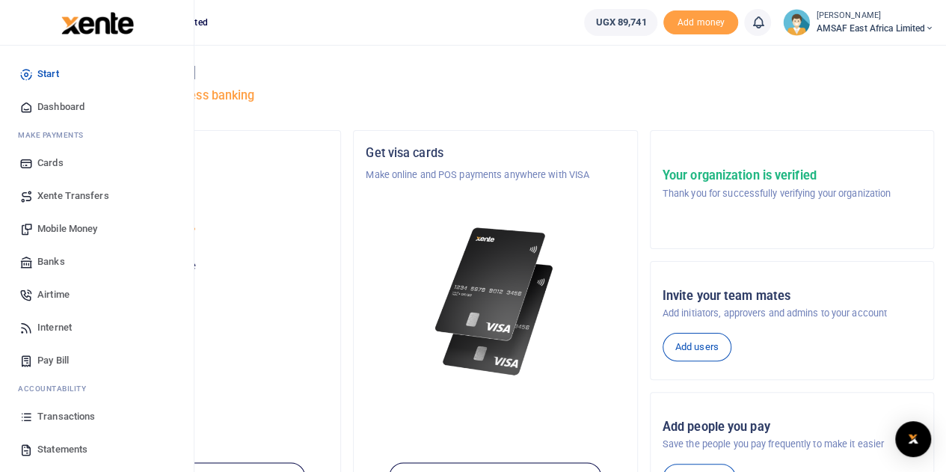 The height and width of the screenshot is (472, 946). Describe the element at coordinates (792, 313) in the screenshot. I see `p: Add initiators, approvers and admins to your account` at that location.